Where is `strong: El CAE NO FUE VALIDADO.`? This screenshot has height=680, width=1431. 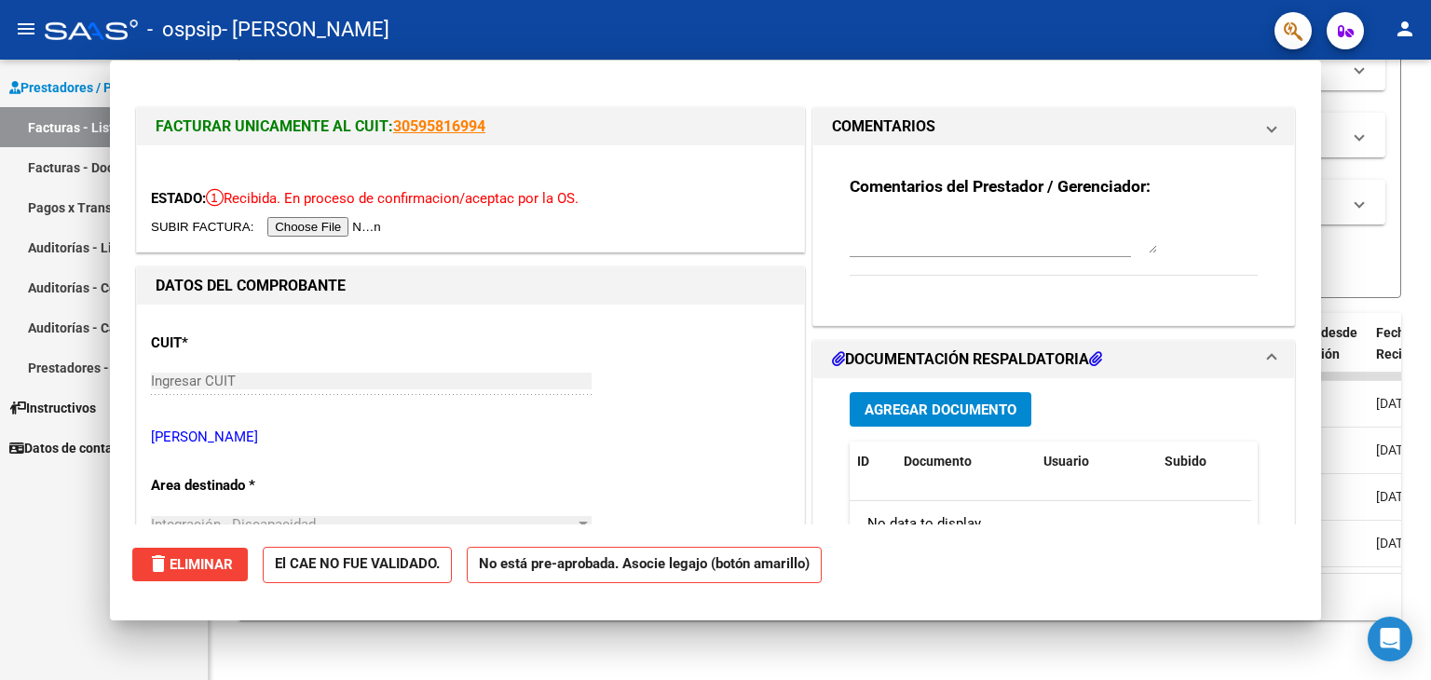
strong: El CAE NO FUE VALIDADO. is located at coordinates (357, 565).